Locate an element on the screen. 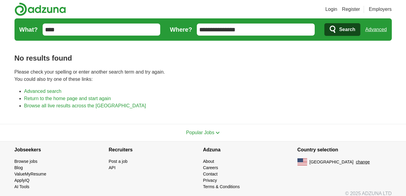 Image resolution: width=406 pixels, height=196 pixels. a: Post a job is located at coordinates (118, 162).